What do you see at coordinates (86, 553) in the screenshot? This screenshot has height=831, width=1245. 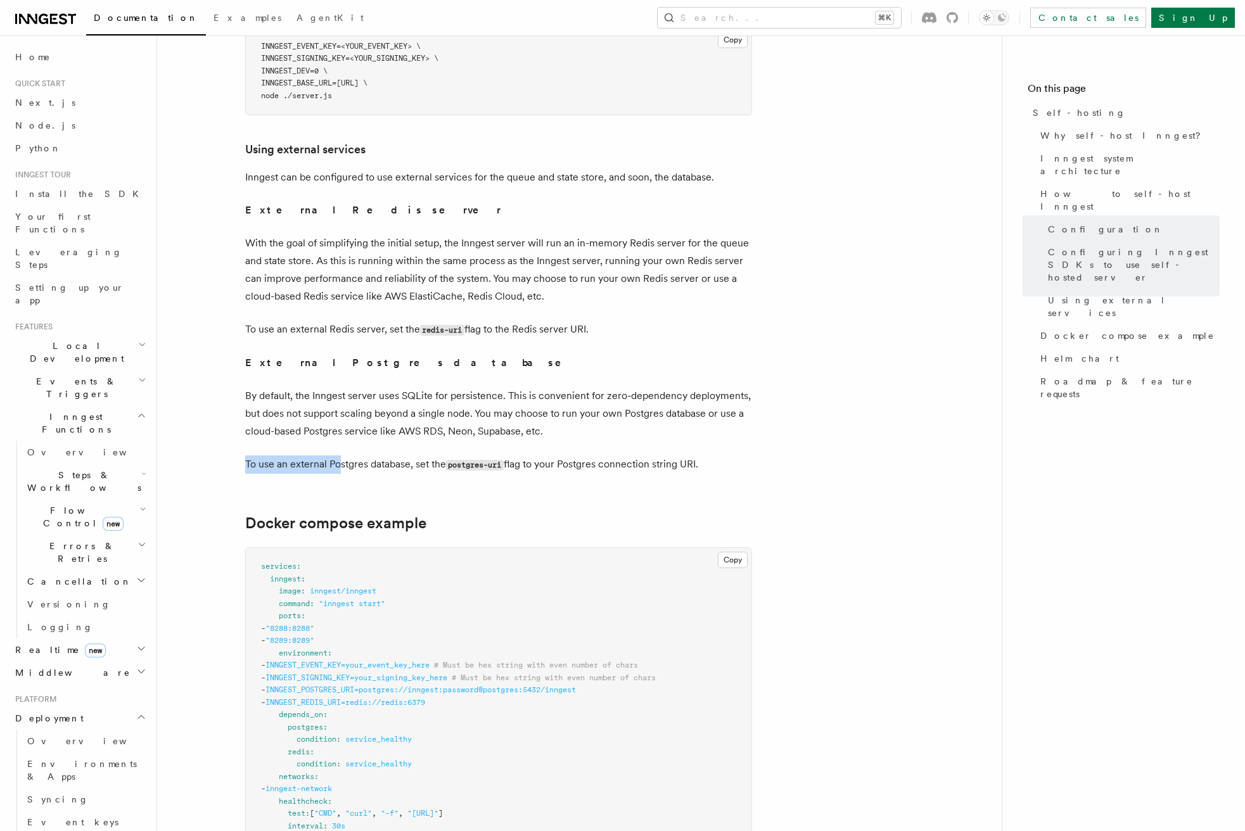 I see `button: Errors & Retries` at bounding box center [86, 553].